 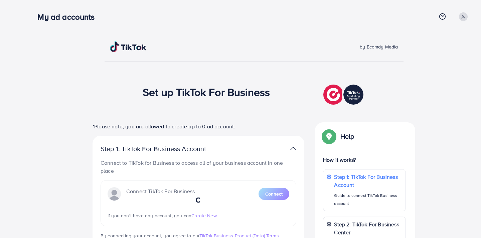 What do you see at coordinates (128, 47) in the screenshot?
I see `img: TikTok` at bounding box center [128, 47].